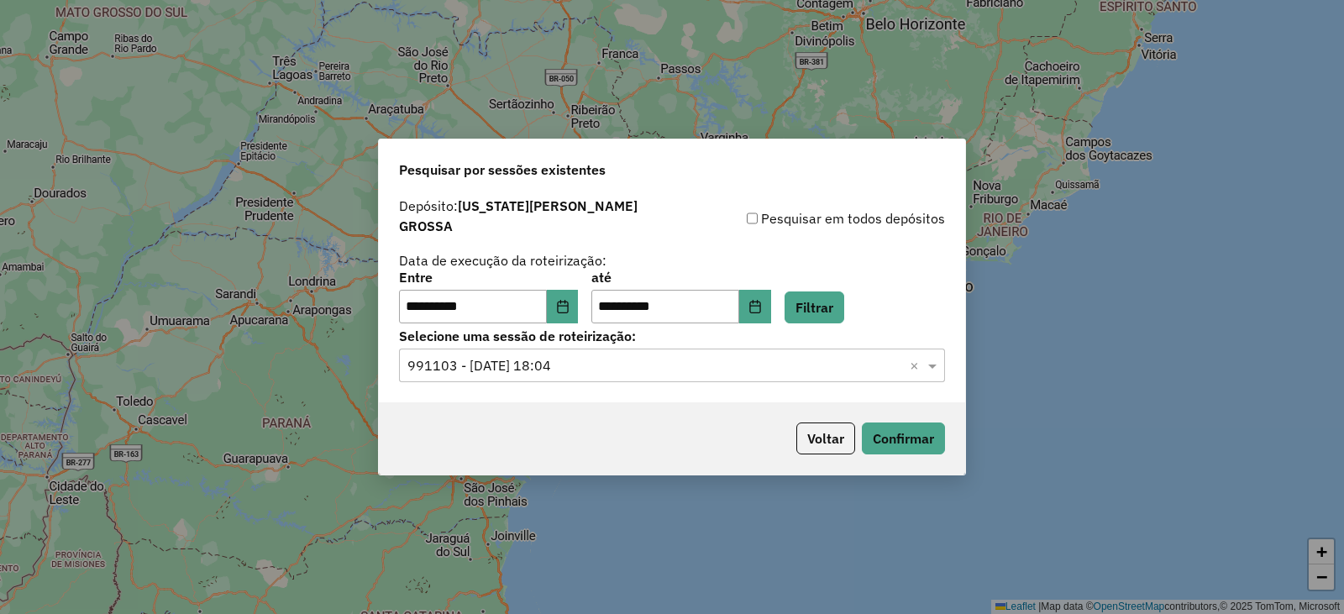  Describe the element at coordinates (680, 277) in the screenshot. I see `label: até` at that location.